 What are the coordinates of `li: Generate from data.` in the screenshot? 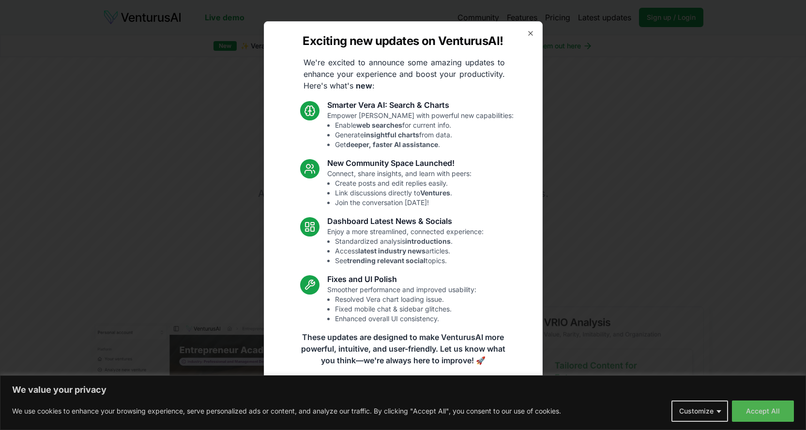 It's located at (424, 135).